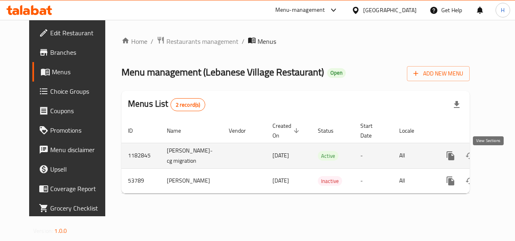  What do you see at coordinates (166, 104) in the screenshot?
I see `h2: Menus List` at bounding box center [166, 104].